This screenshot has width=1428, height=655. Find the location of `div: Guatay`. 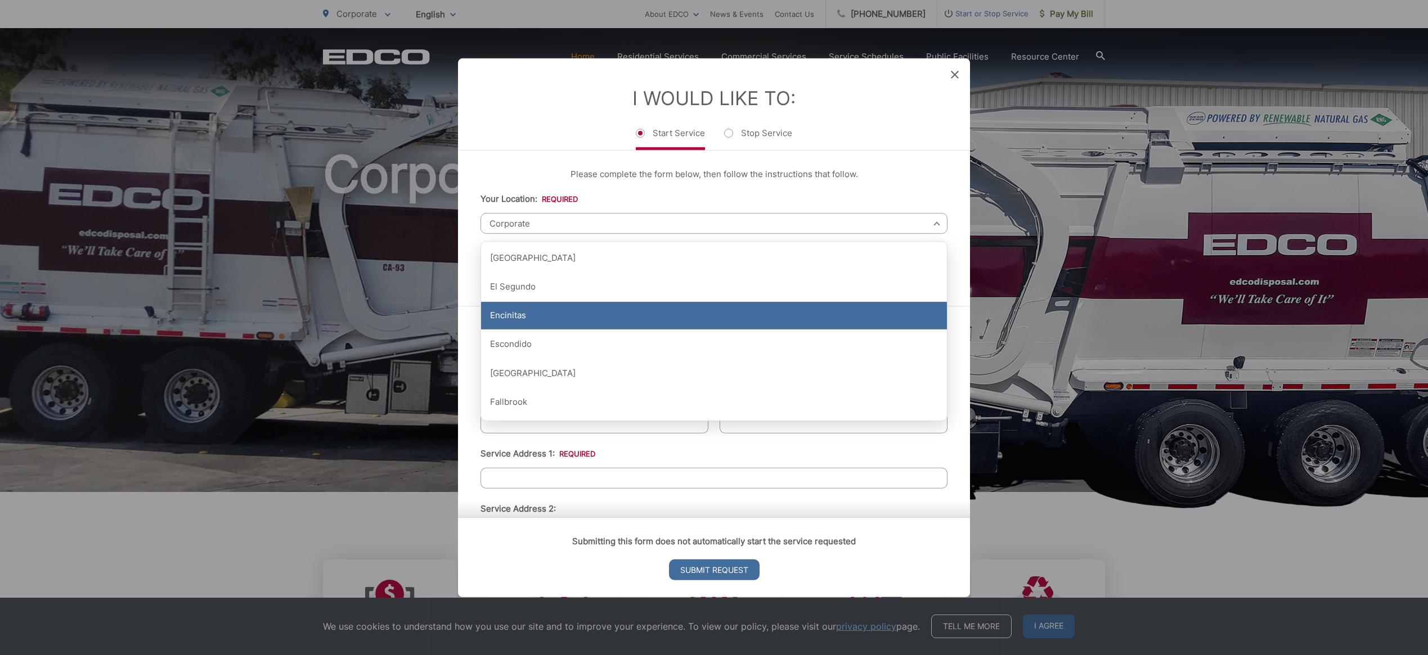

div: Guatay is located at coordinates (714, 431).